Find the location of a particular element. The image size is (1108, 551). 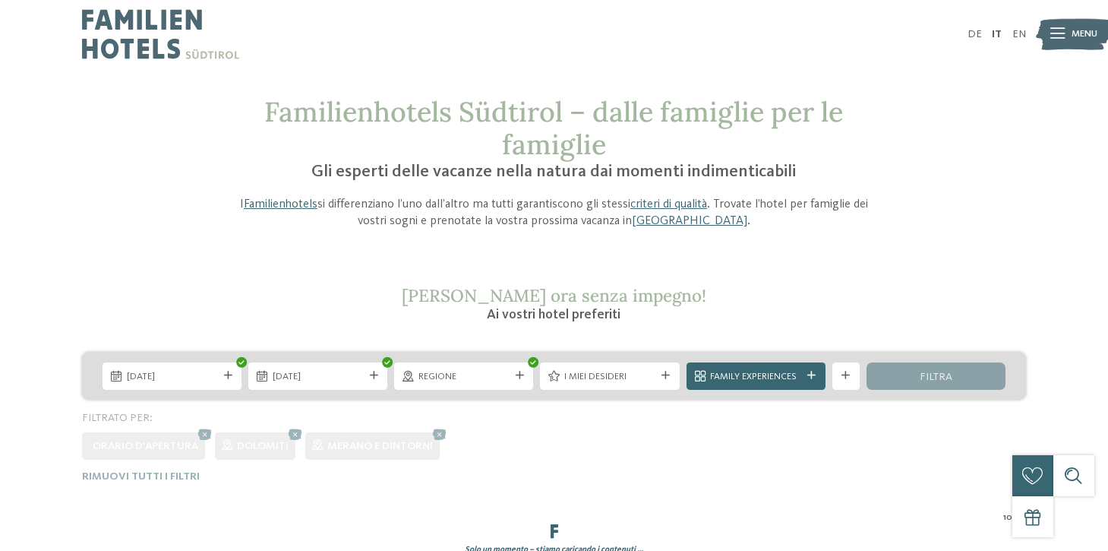

a: DE is located at coordinates (974, 34).